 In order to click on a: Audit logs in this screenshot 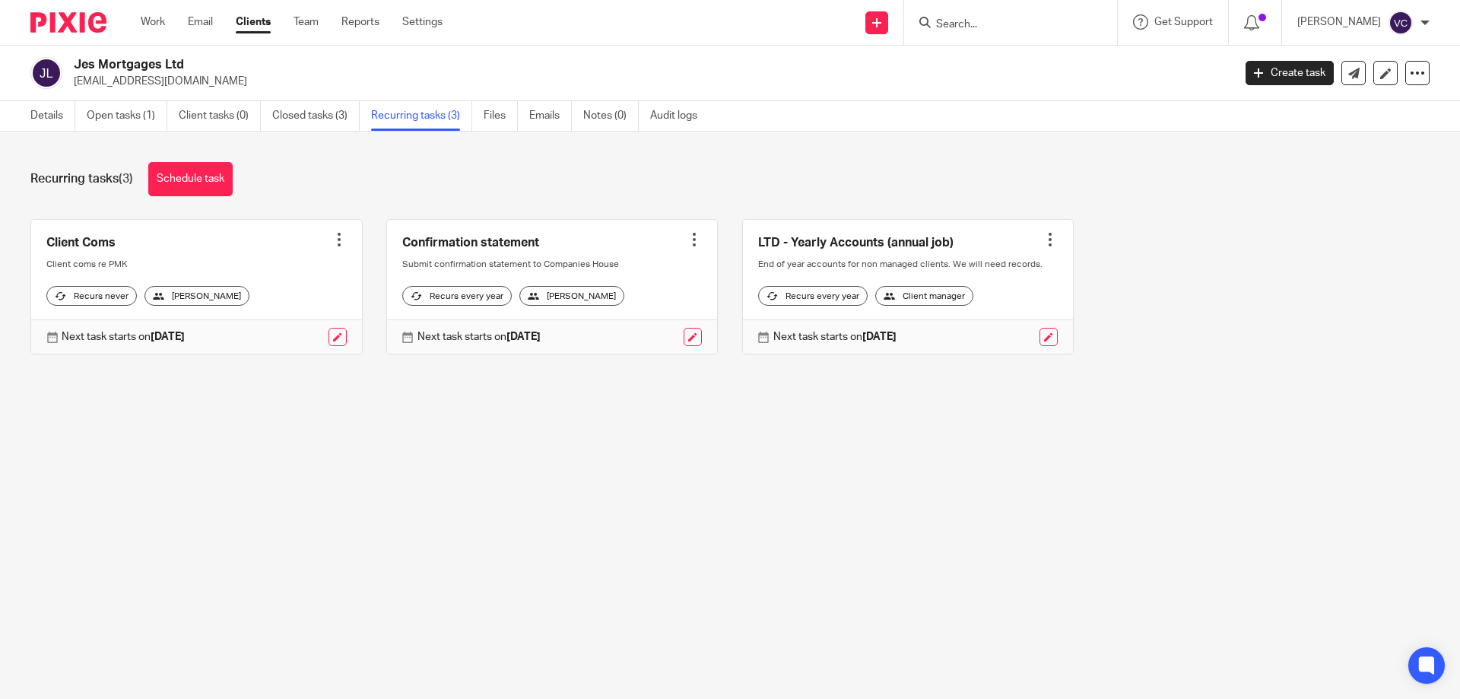, I will do `click(679, 116)`.